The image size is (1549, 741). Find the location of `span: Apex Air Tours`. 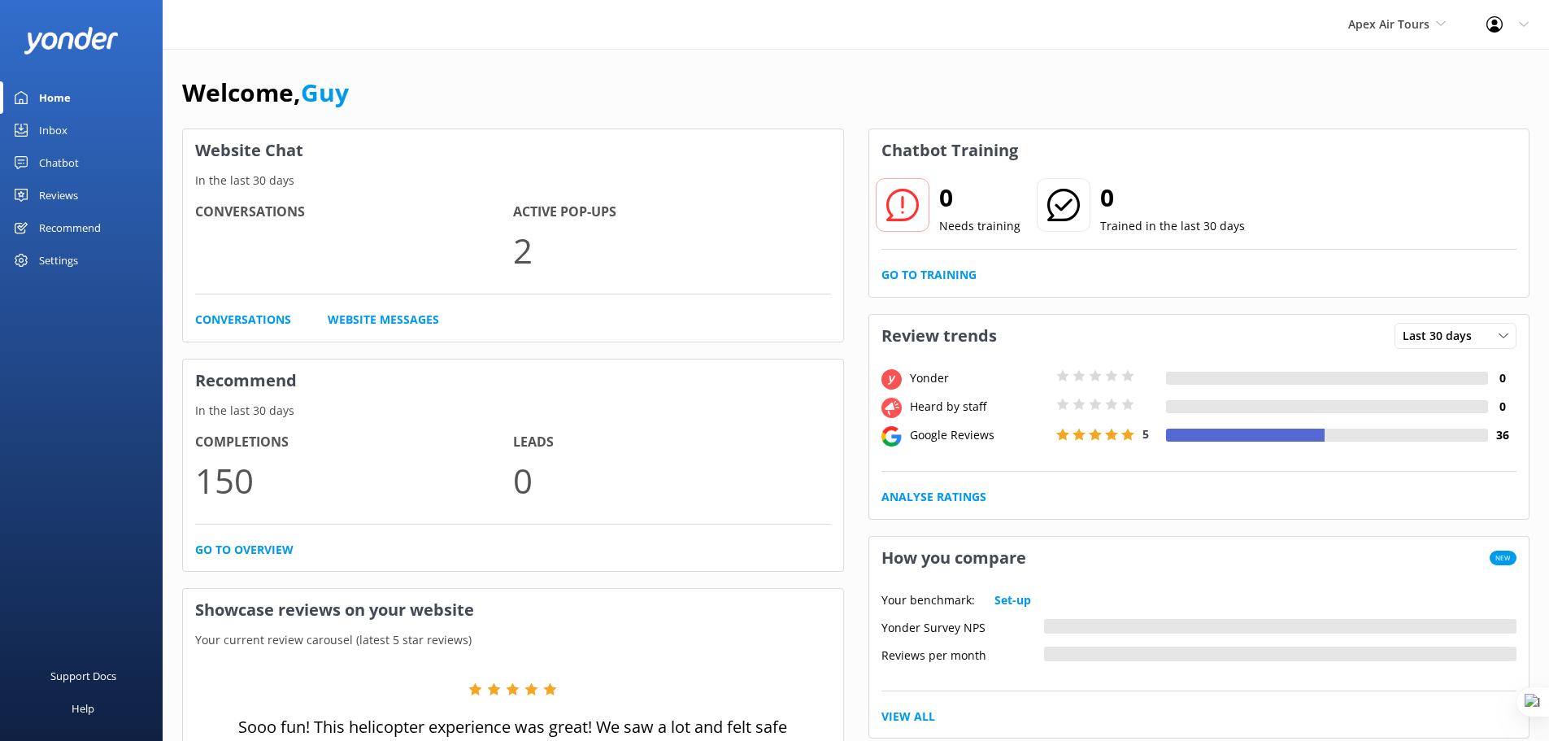

span: Apex Air Tours is located at coordinates (1388, 24).